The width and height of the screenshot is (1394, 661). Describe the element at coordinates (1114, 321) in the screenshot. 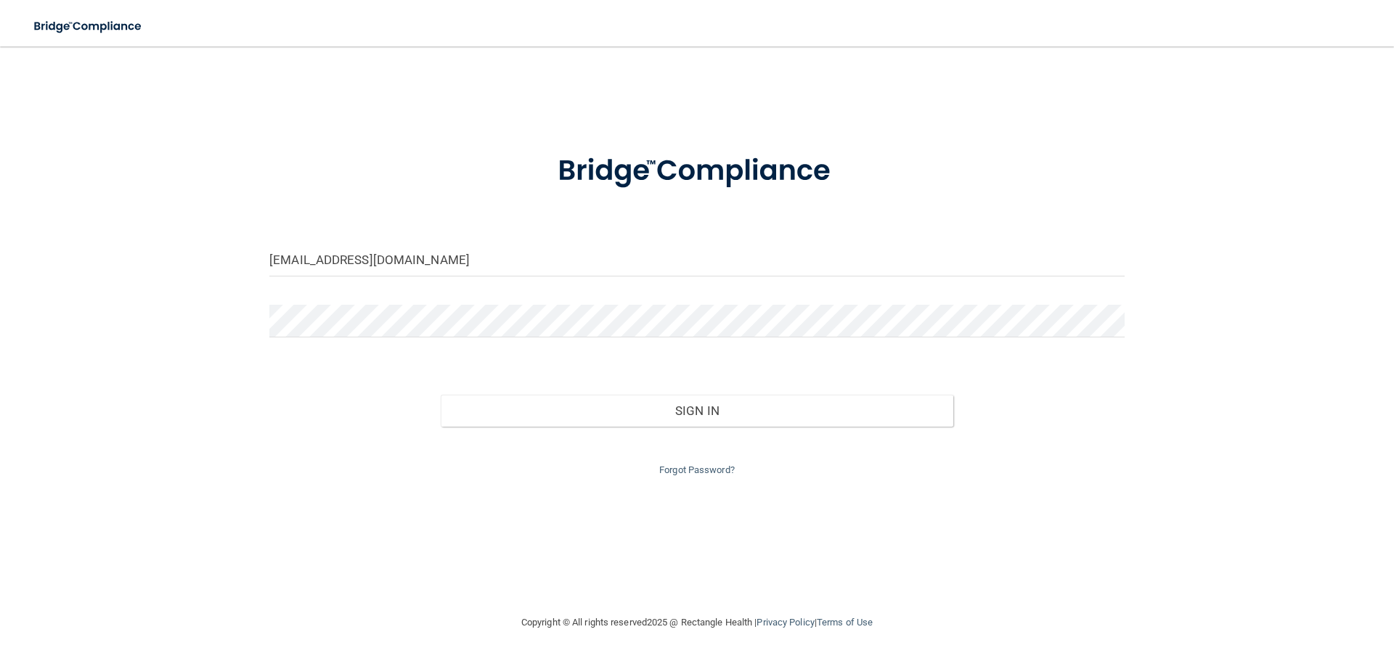

I see `keeper-lock: Open Keeper Popup` at that location.